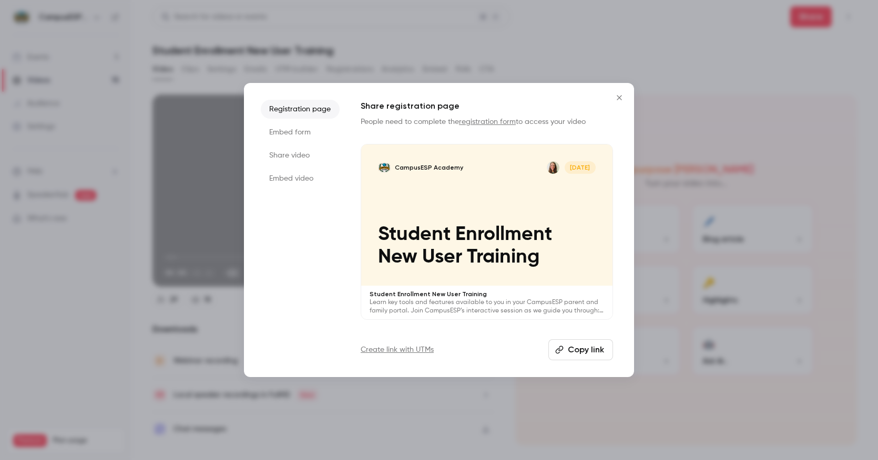 The width and height of the screenshot is (878, 460). Describe the element at coordinates (300, 156) in the screenshot. I see `li: Share video` at that location.